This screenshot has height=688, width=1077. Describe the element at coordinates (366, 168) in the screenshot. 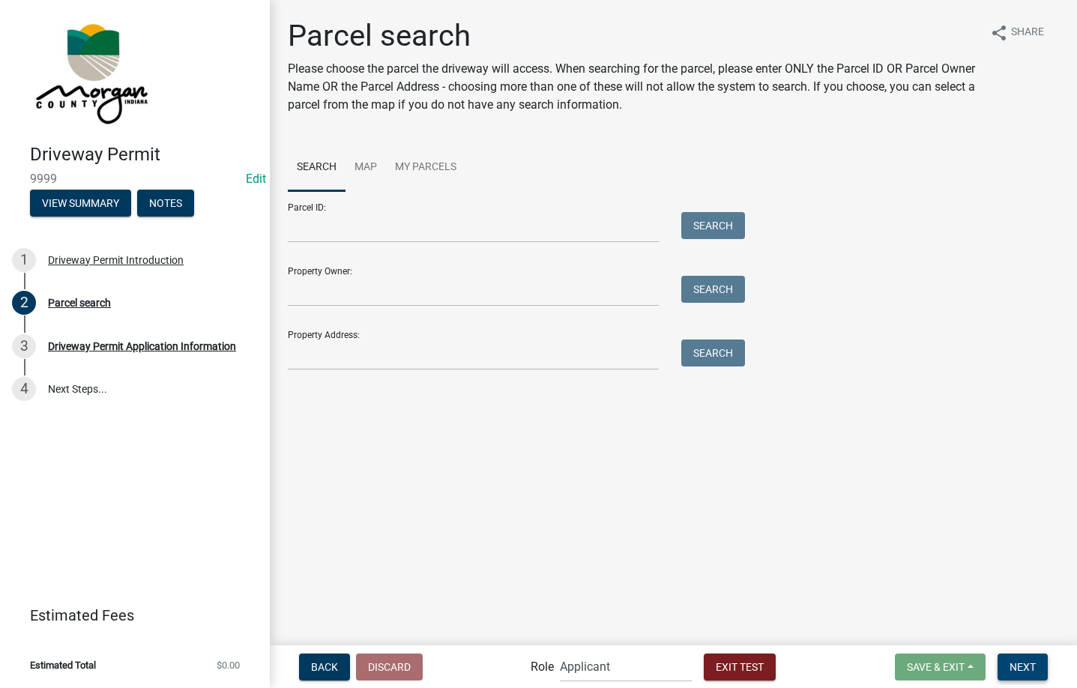

I see `a: Map` at that location.